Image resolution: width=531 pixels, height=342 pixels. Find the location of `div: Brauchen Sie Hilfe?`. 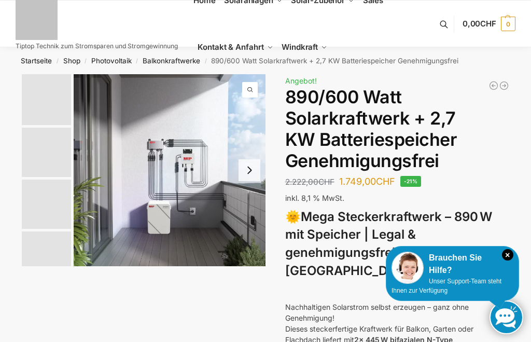

div: Brauchen Sie Hilfe? is located at coordinates (453, 264).